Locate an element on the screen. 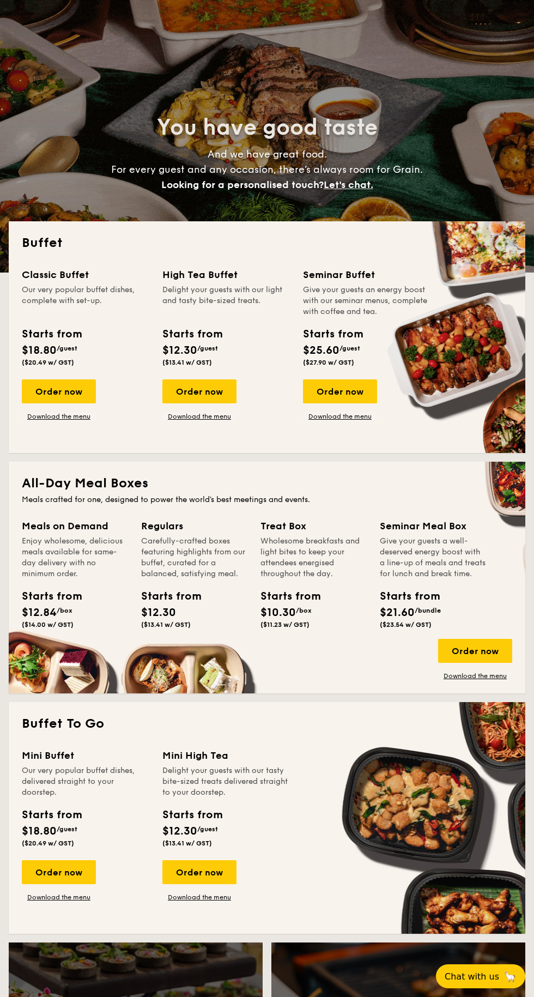 This screenshot has height=997, width=534. div: Enjoy wholesome, delicious meals available for same-day delivery with no minimum order. is located at coordinates (75, 558).